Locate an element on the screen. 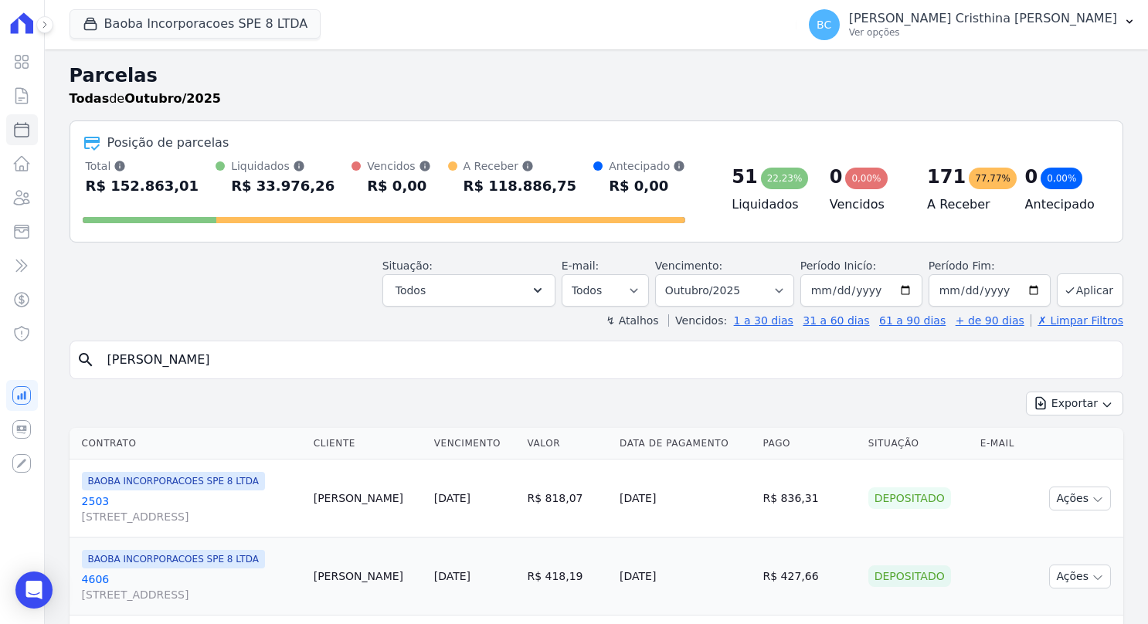 The image size is (1148, 624). td: R$ 418,19 is located at coordinates (567, 576).